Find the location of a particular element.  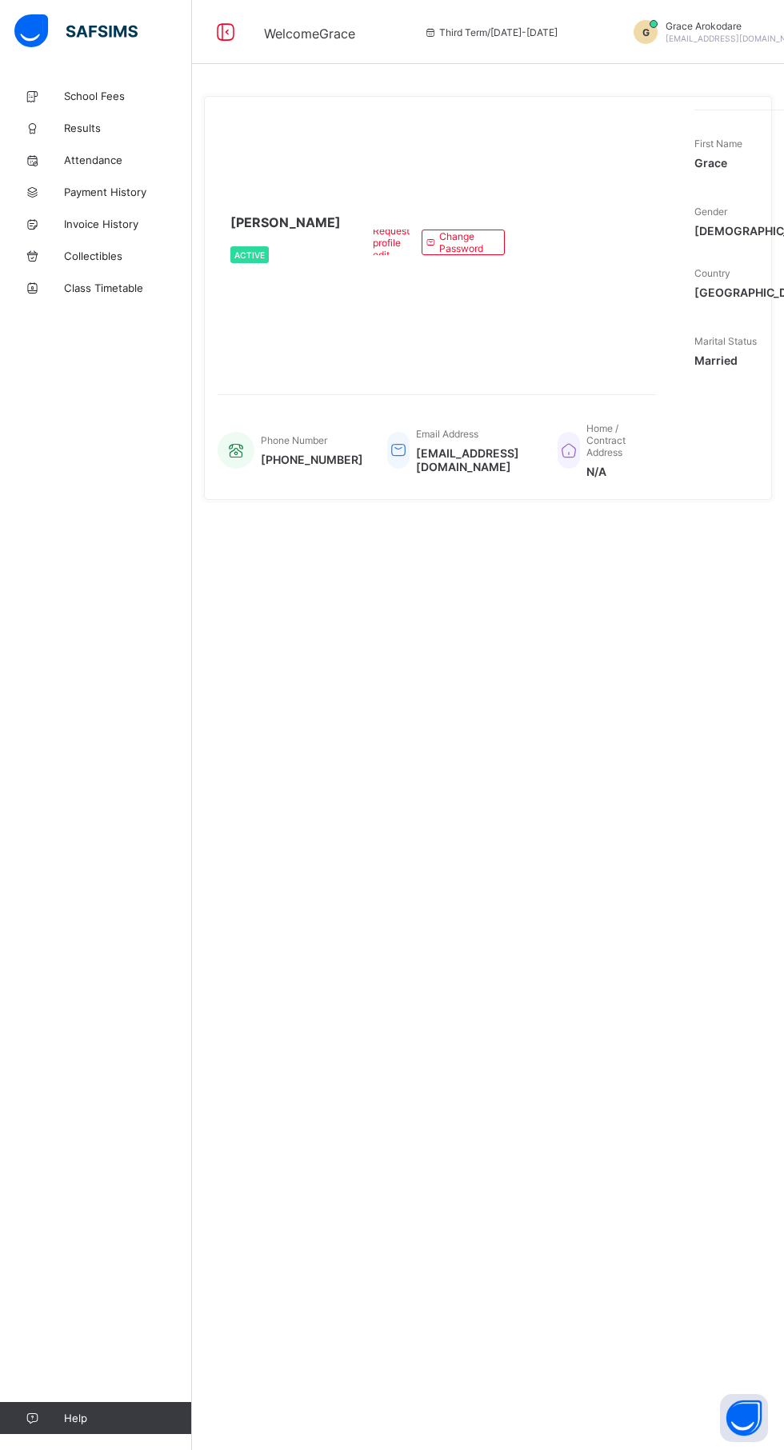

span: Results is located at coordinates (128, 128).